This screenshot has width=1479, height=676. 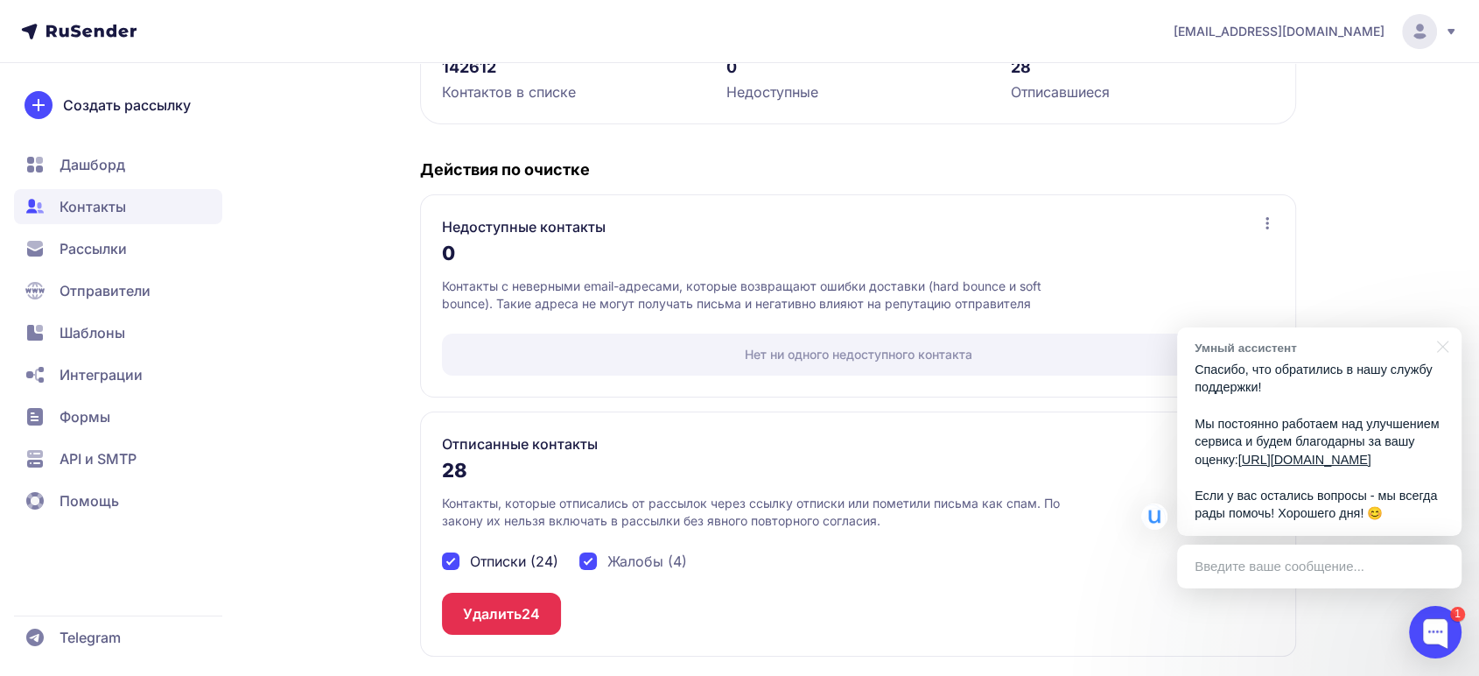 I want to click on div: 1, so click(x=1457, y=614).